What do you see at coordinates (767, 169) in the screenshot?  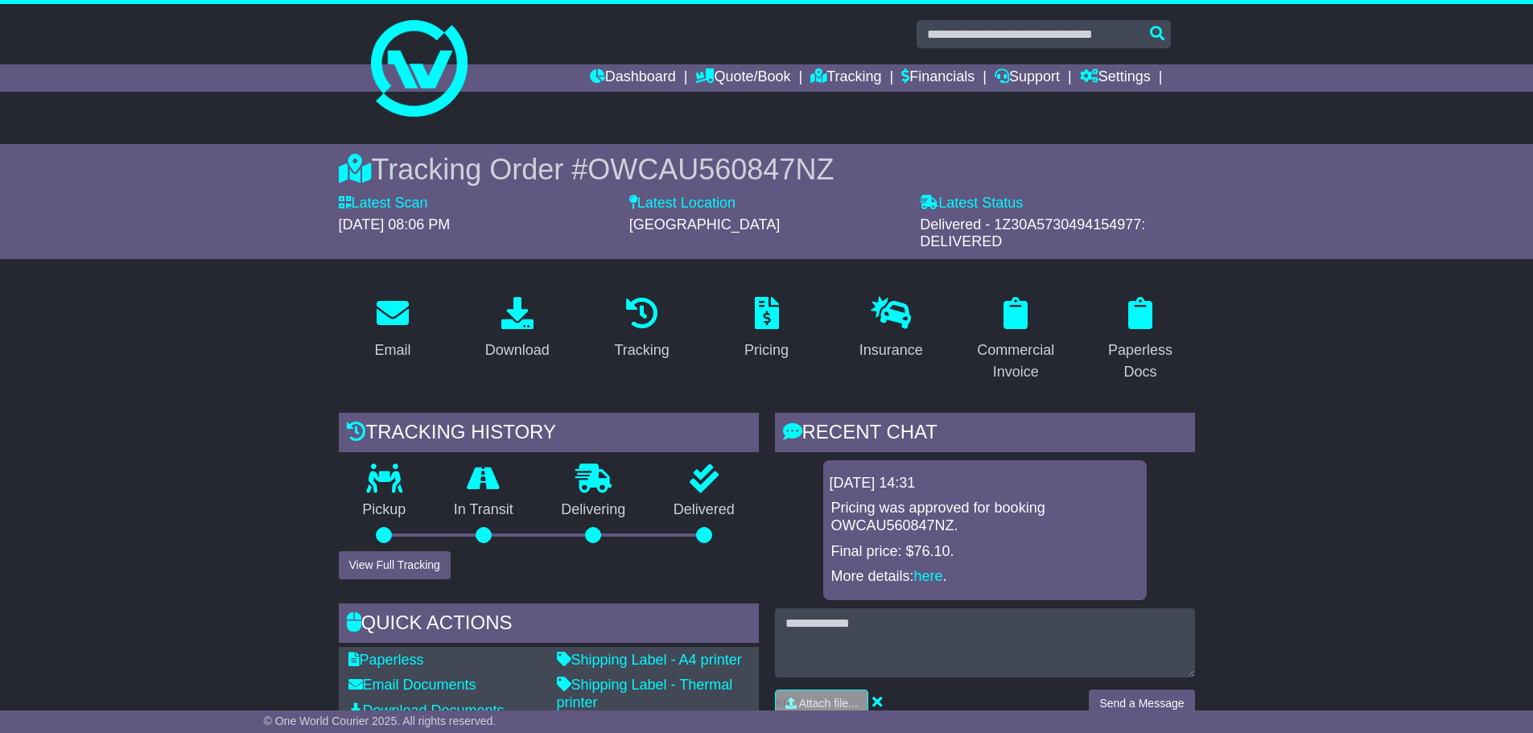 I see `div: Tracking Order #` at bounding box center [767, 169].